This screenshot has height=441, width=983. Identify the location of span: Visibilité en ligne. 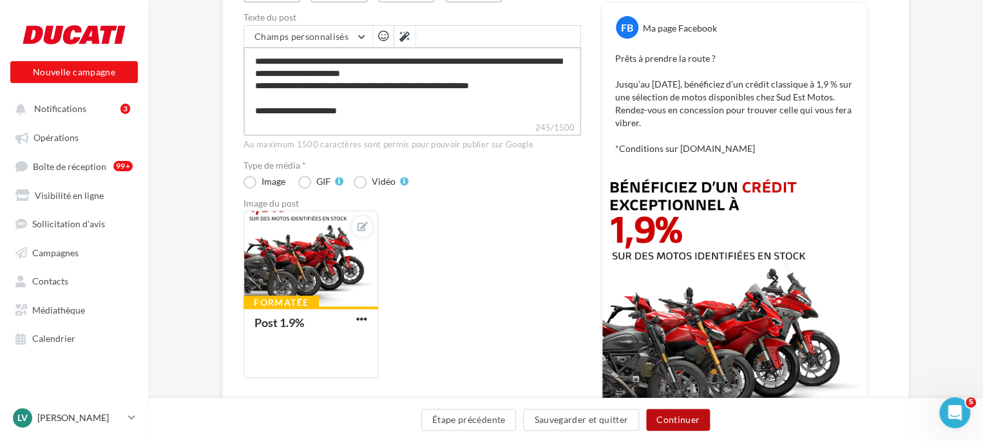
(69, 194).